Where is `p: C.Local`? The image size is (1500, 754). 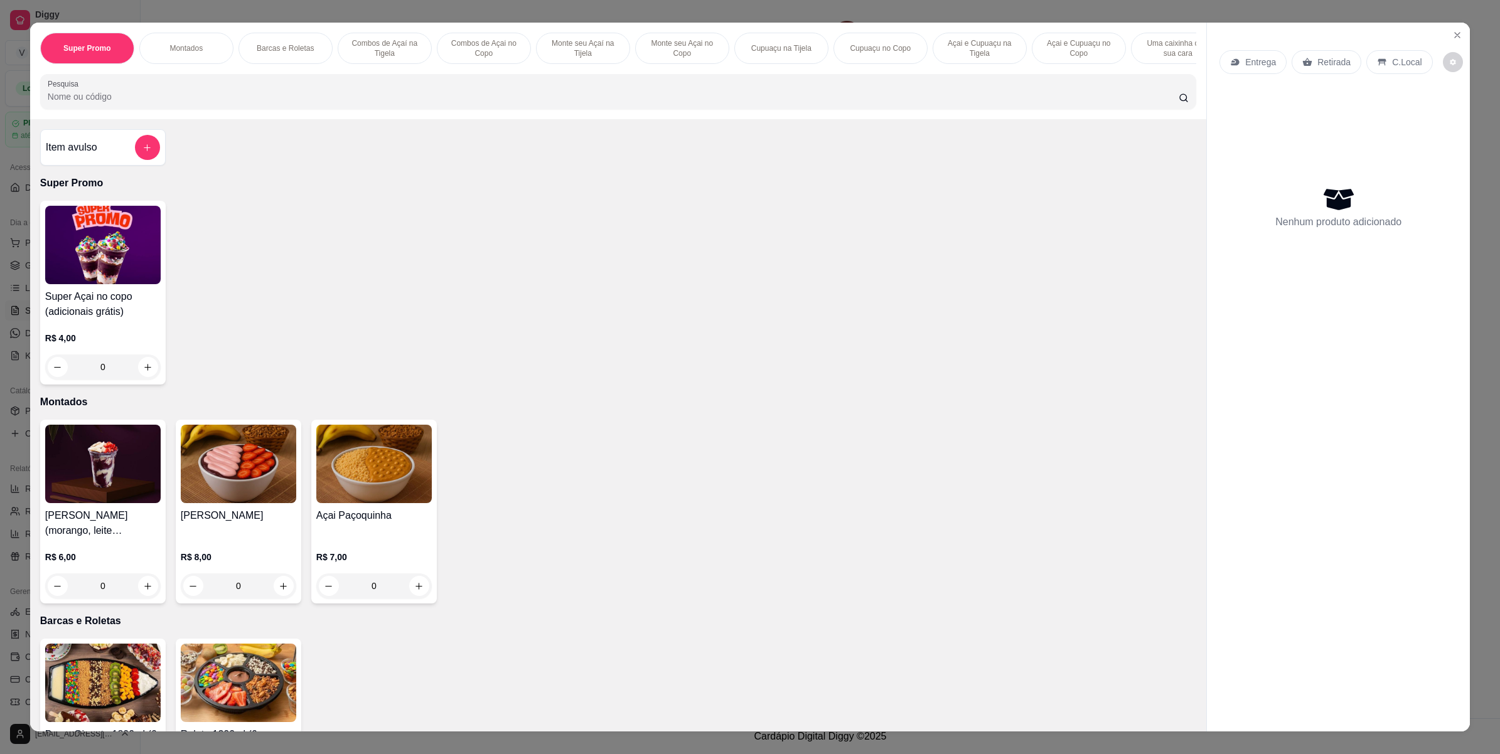
p: C.Local is located at coordinates (1406, 62).